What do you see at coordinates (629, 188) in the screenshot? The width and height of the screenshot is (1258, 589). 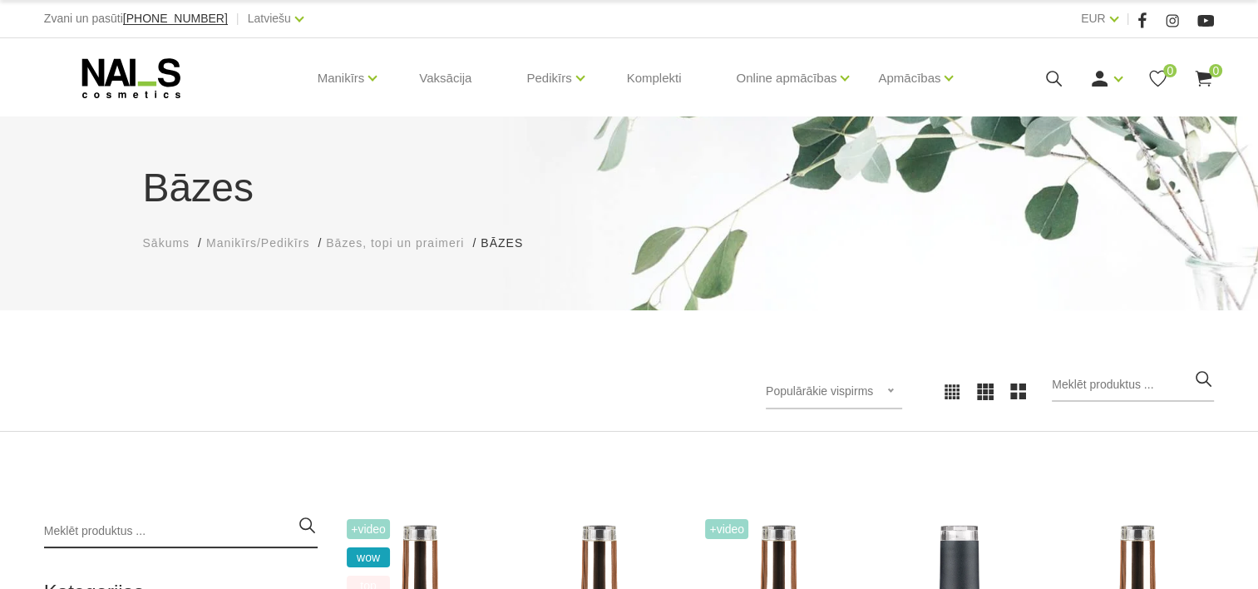 I see `h1: Bāzes` at bounding box center [629, 188].